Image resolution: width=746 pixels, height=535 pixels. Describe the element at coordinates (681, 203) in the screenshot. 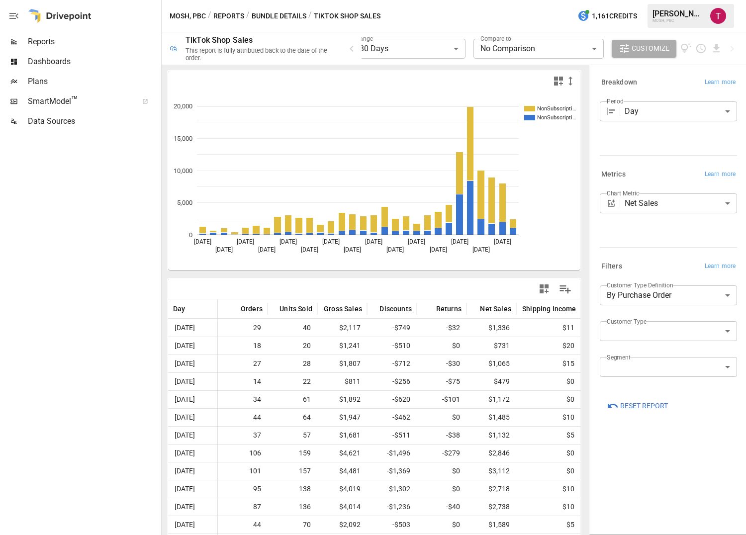

I see `div: Net Sales` at that location.